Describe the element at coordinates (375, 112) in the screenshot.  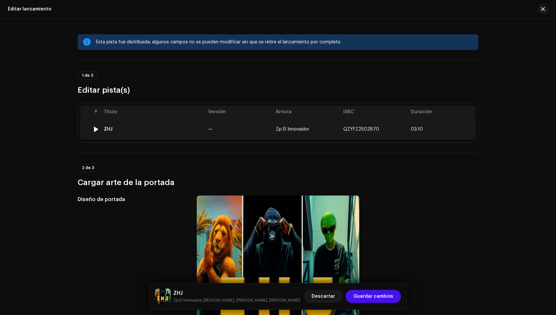
I see `th: ISRC` at that location.